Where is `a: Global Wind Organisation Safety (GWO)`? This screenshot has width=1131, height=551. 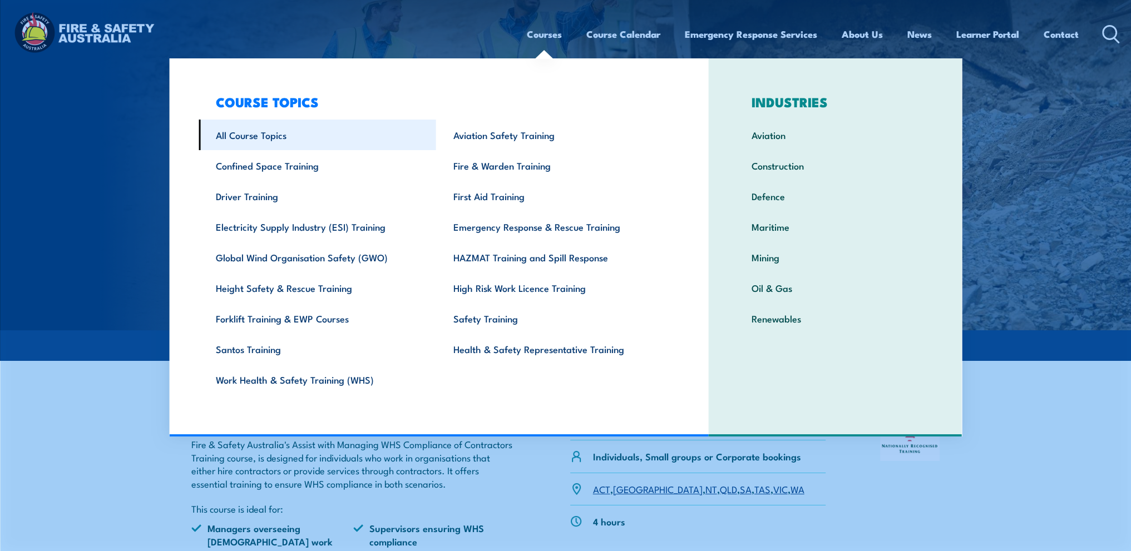
a: Global Wind Organisation Safety (GWO) is located at coordinates (317, 257).